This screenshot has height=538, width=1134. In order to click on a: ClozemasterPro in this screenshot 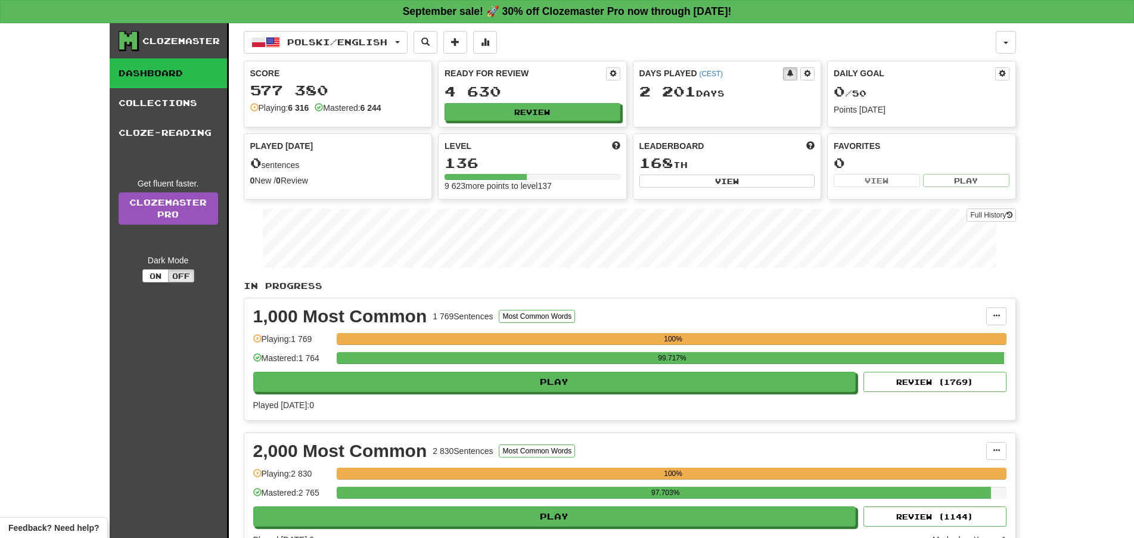, I will do `click(168, 208)`.